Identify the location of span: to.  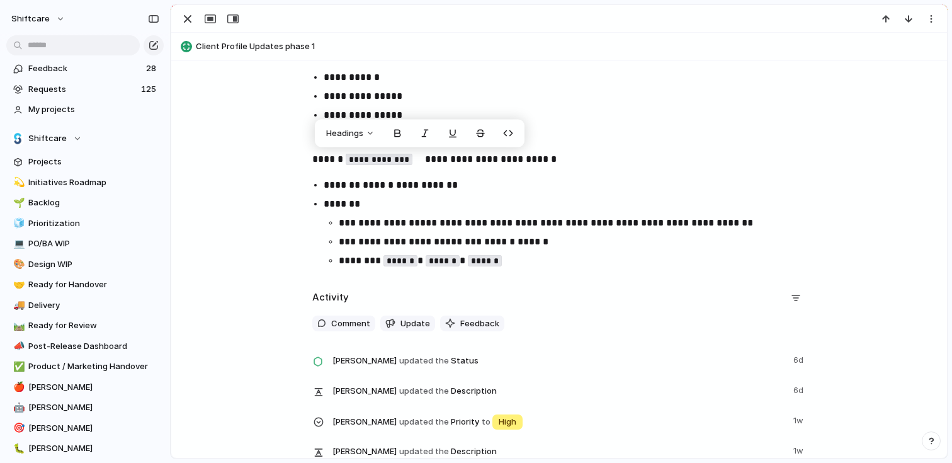
(486, 422).